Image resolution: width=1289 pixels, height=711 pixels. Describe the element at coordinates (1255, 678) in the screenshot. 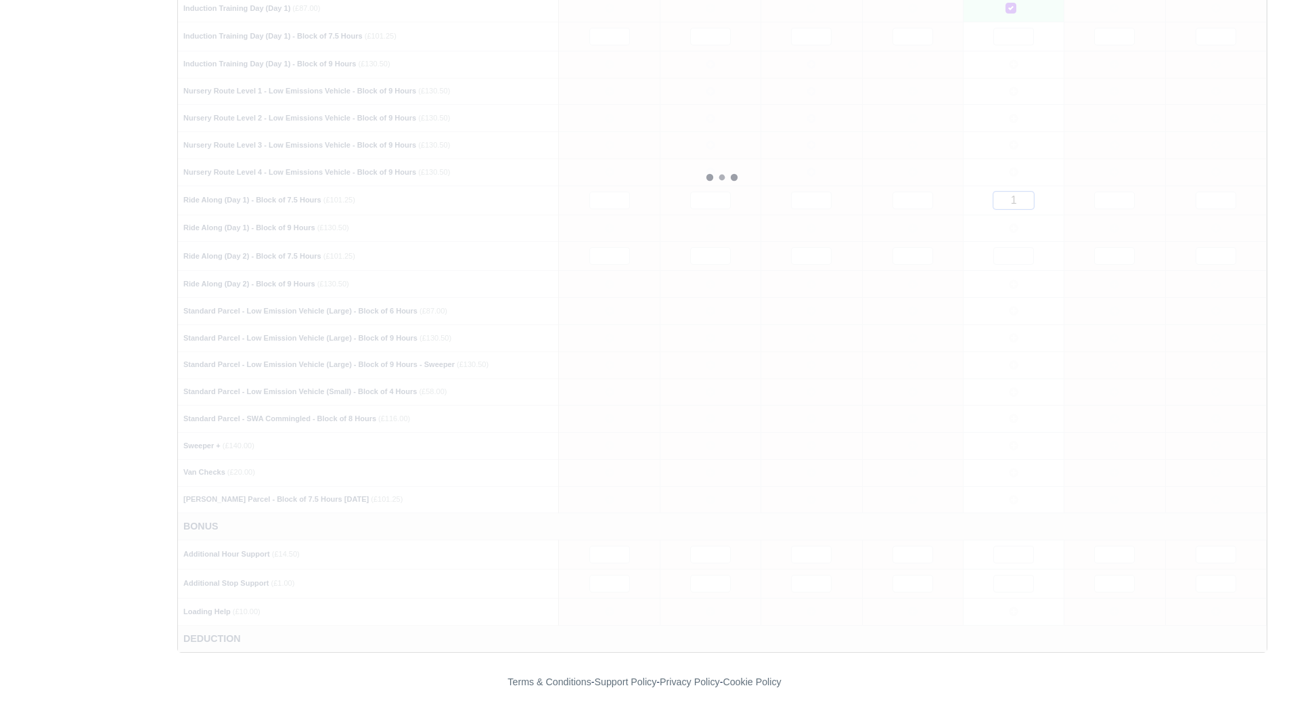

I see `div: Chat Widget` at that location.